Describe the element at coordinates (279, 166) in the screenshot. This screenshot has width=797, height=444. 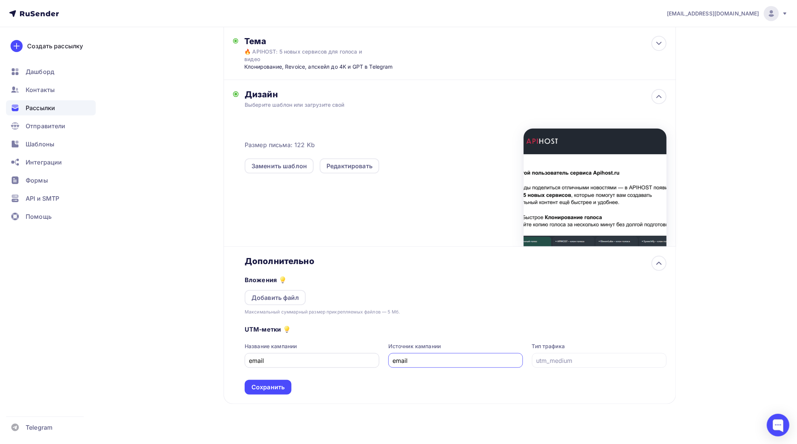
I see `div: Заменить шаблон` at that location.